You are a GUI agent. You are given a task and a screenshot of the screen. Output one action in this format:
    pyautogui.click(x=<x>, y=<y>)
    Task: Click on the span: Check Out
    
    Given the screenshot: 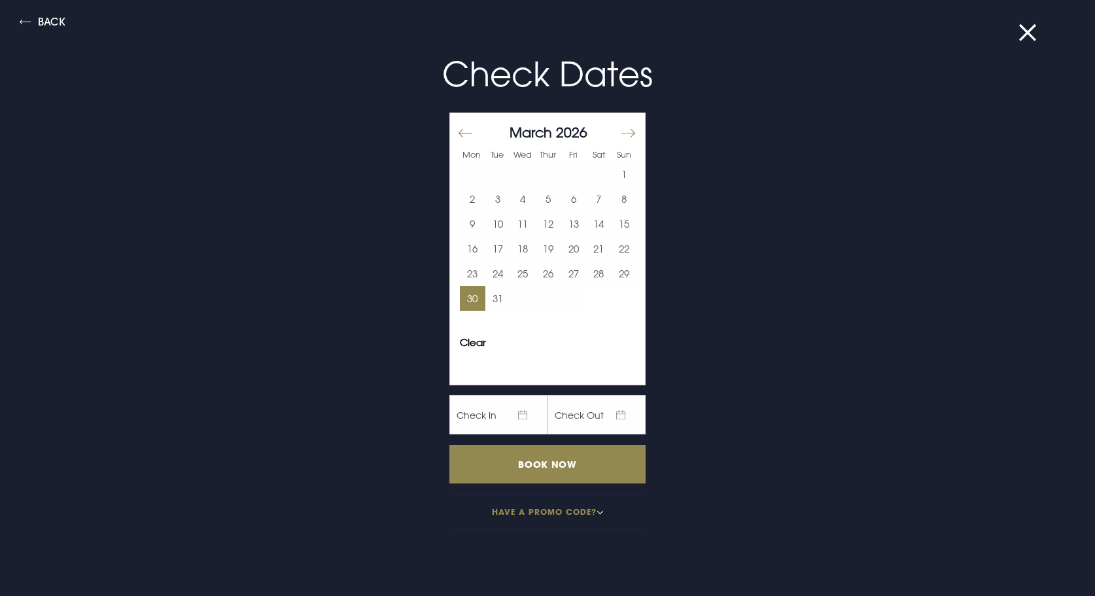 What is the action you would take?
    pyautogui.click(x=596, y=415)
    